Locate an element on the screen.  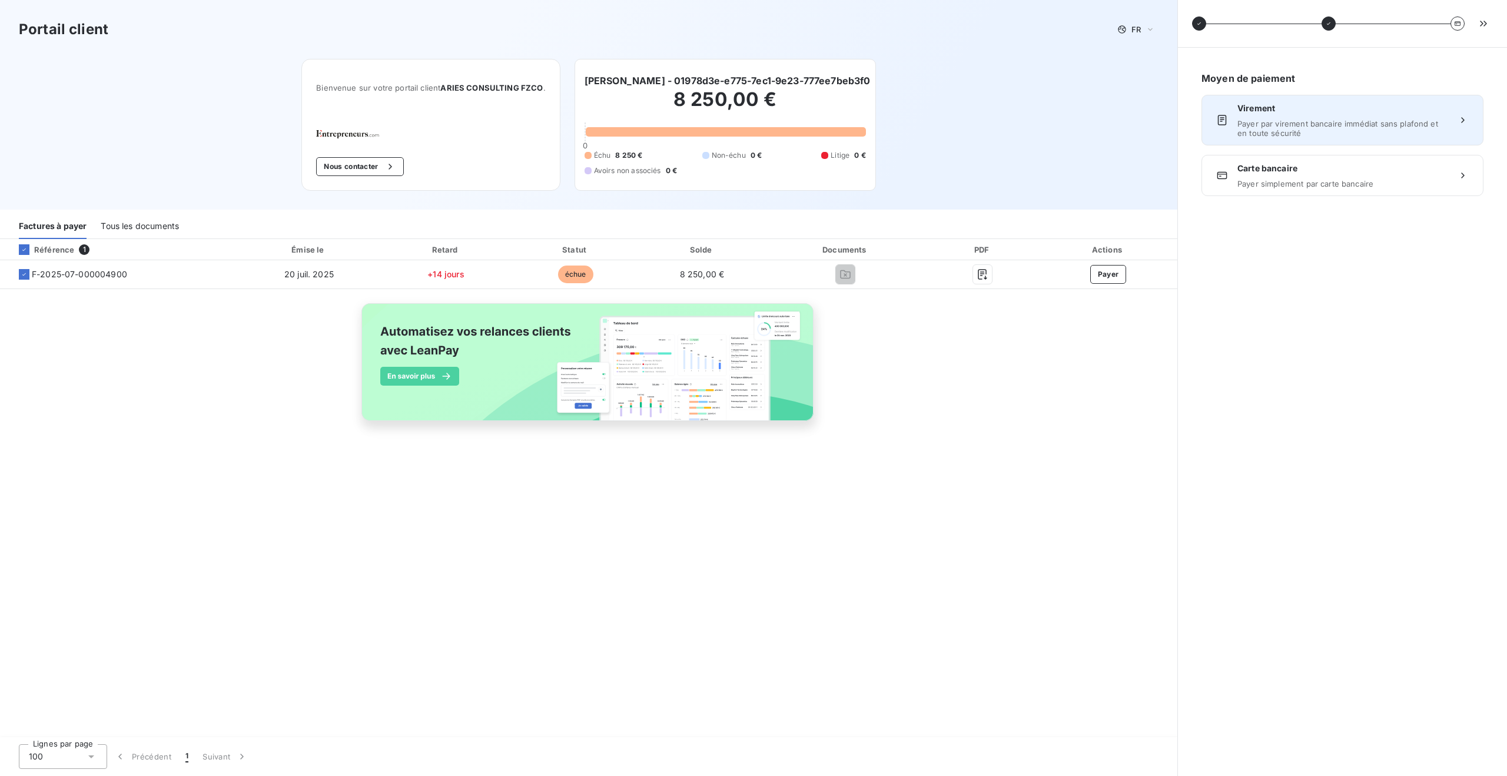
span: Échu is located at coordinates (602, 155).